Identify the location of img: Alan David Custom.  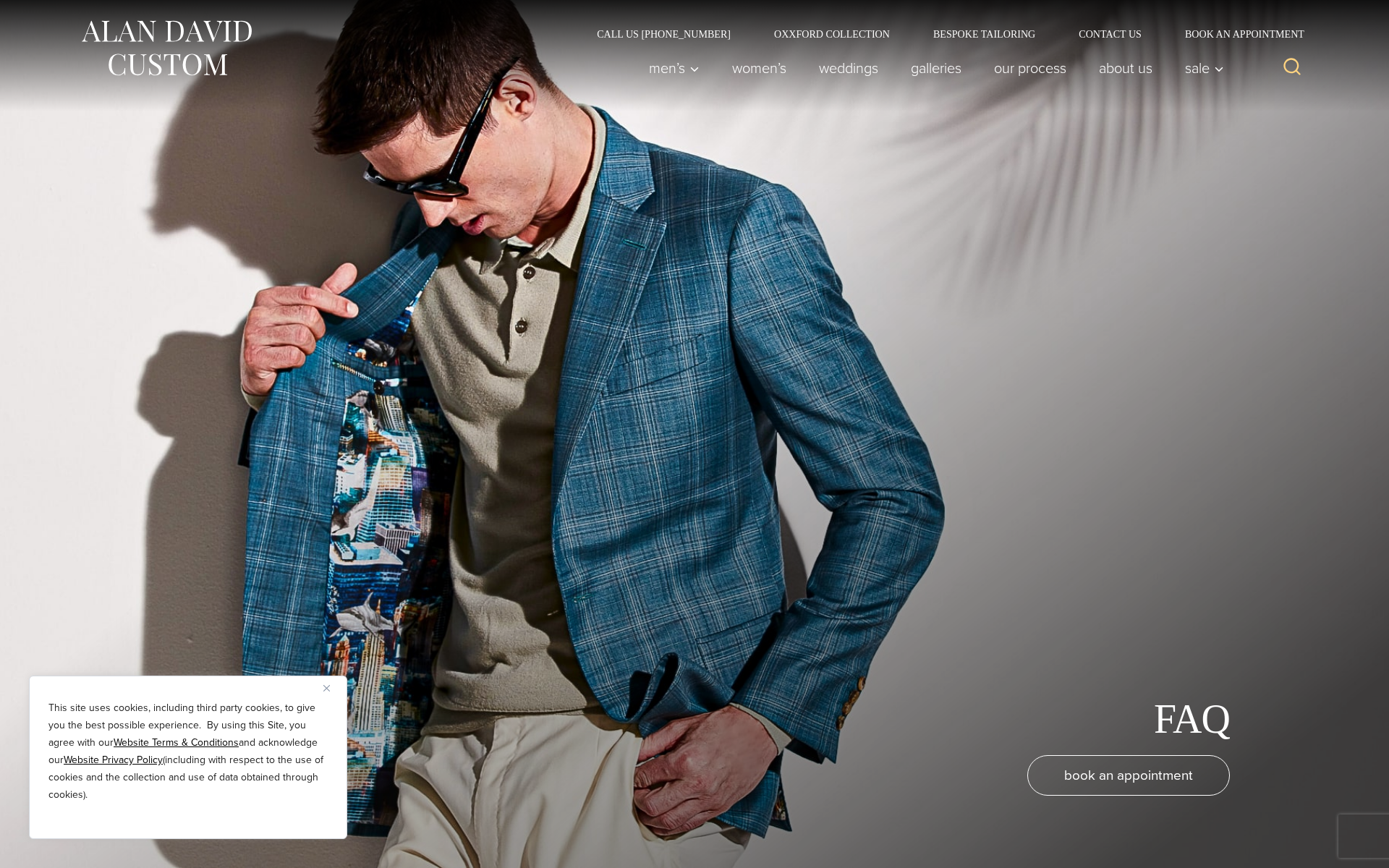
(166, 48).